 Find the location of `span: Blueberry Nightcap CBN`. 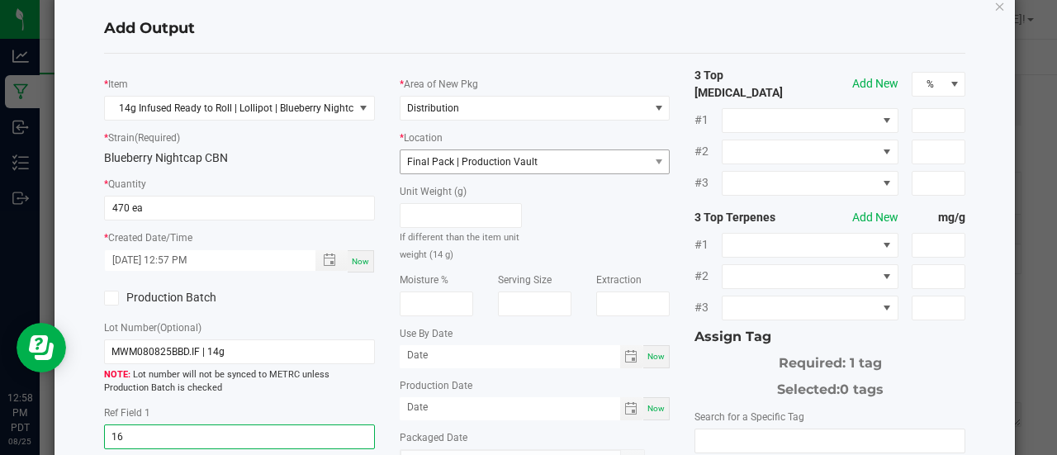

span: Blueberry Nightcap CBN is located at coordinates (166, 158).